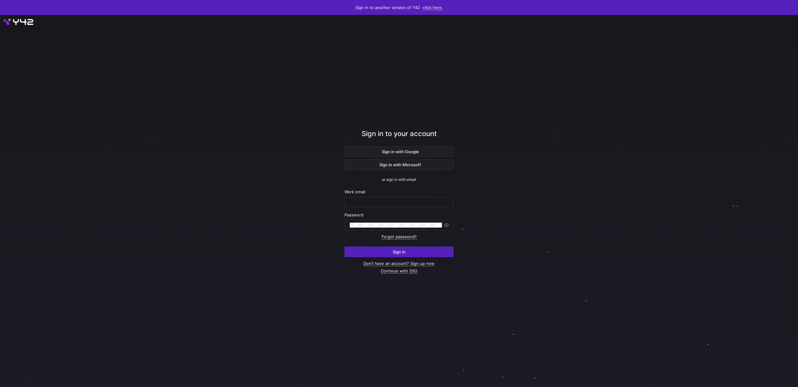 The width and height of the screenshot is (798, 387). I want to click on div: Sign in to your account, so click(399, 137).